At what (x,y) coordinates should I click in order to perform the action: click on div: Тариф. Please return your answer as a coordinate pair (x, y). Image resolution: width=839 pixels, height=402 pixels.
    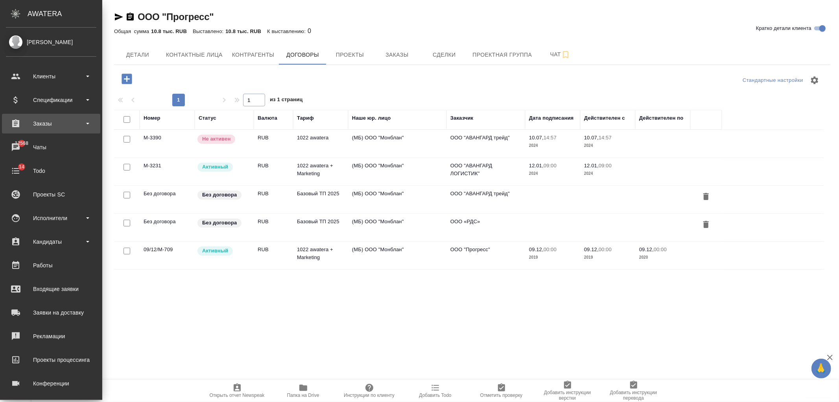
    Looking at the image, I should click on (305, 118).